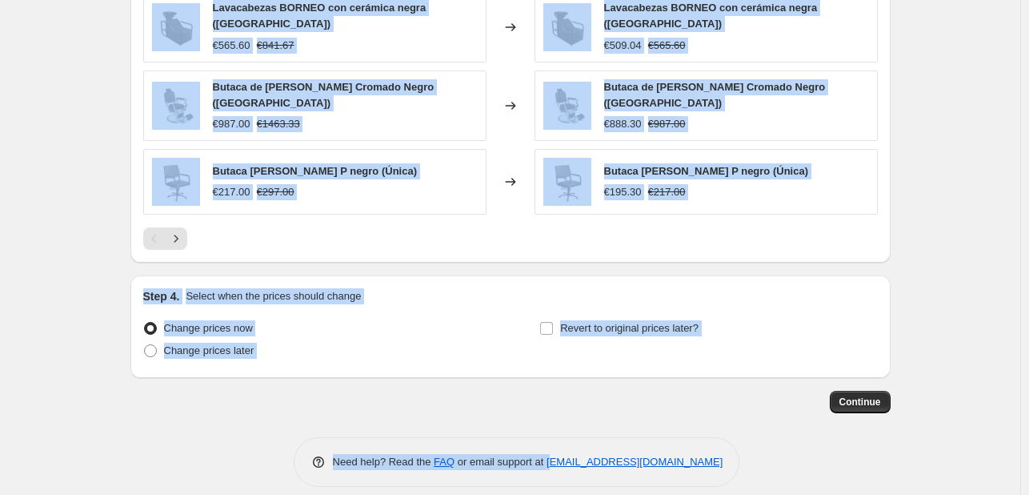  I want to click on strike: €1463.33, so click(279, 124).